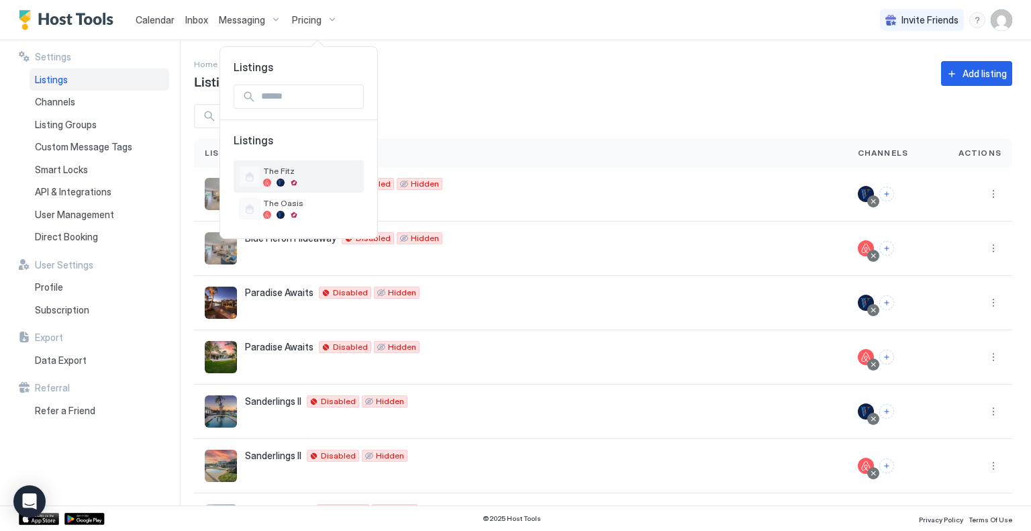 The height and width of the screenshot is (531, 1031). I want to click on input: Input Field, so click(310, 97).